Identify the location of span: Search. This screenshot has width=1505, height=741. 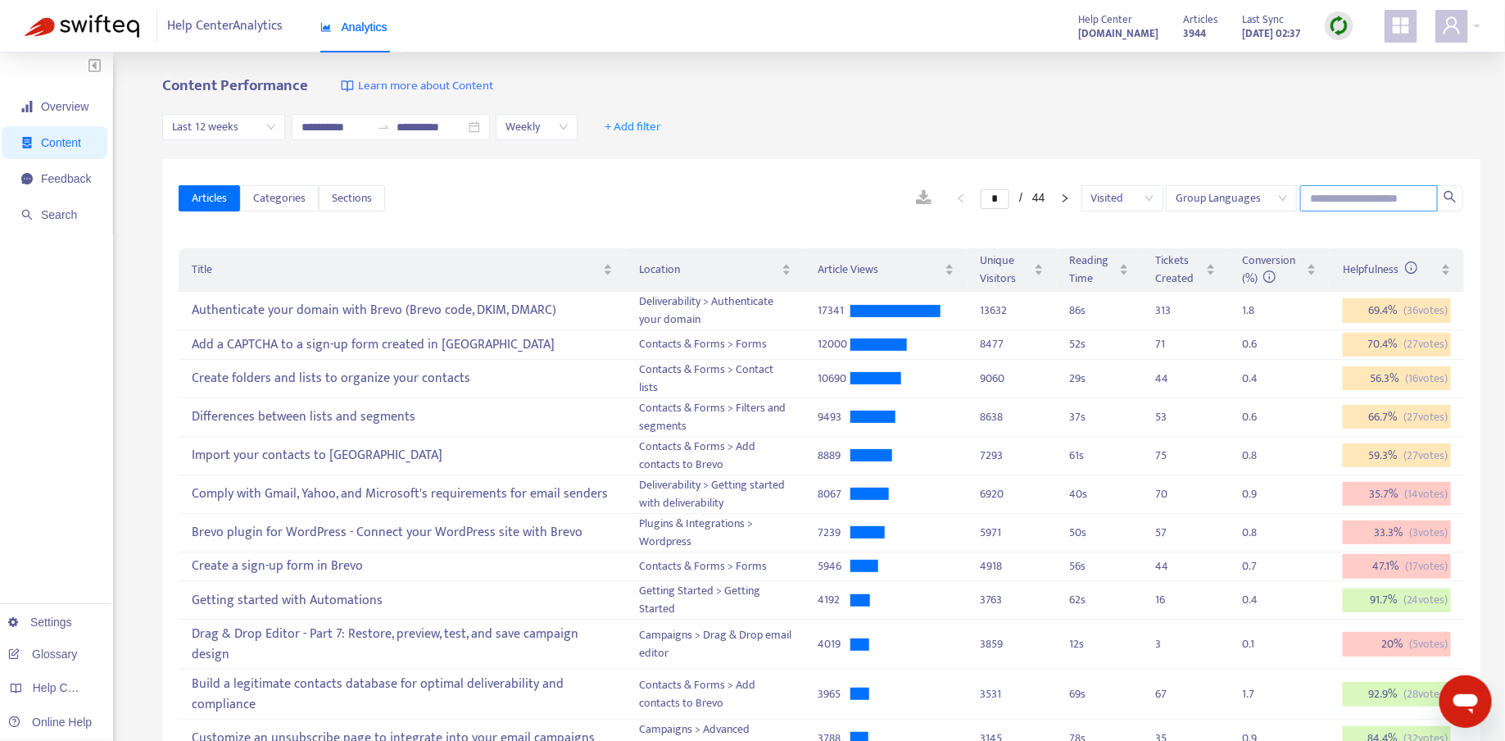
(59, 215).